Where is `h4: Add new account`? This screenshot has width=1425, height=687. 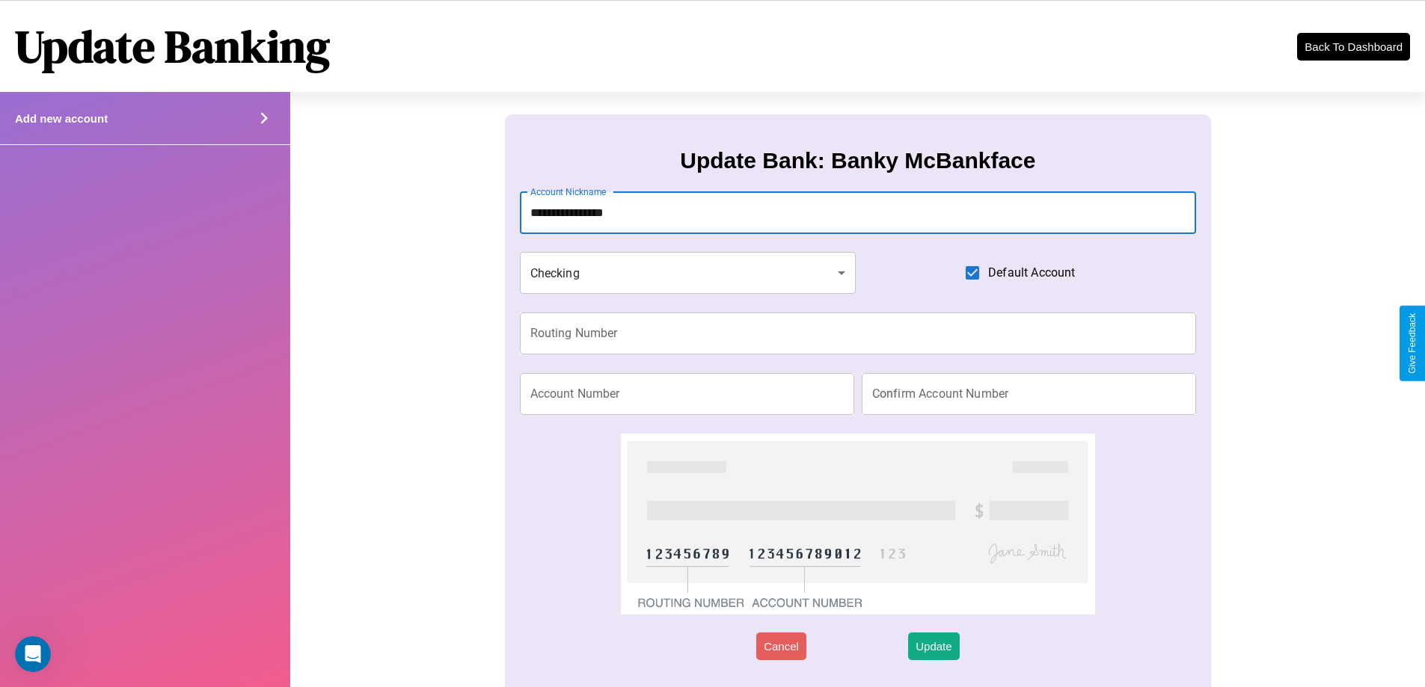
h4: Add new account is located at coordinates (61, 118).